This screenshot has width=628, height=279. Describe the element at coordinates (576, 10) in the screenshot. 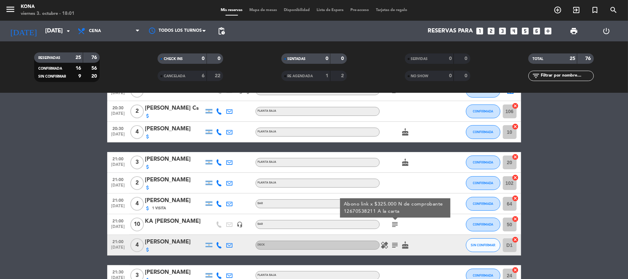

I see `i: exit_to_app` at that location.